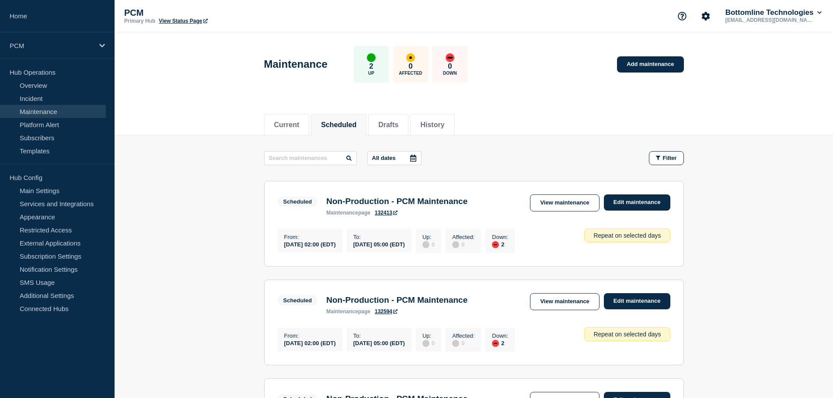 This screenshot has height=398, width=833. I want to click on a: 132594, so click(386, 312).